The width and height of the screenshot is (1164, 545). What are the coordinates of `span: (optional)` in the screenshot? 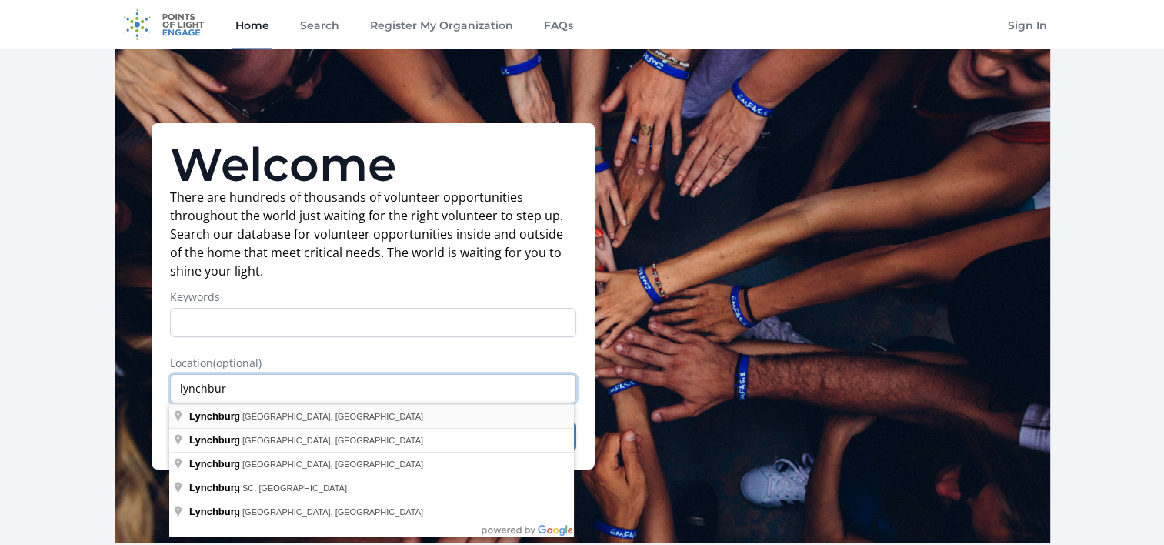 It's located at (237, 362).